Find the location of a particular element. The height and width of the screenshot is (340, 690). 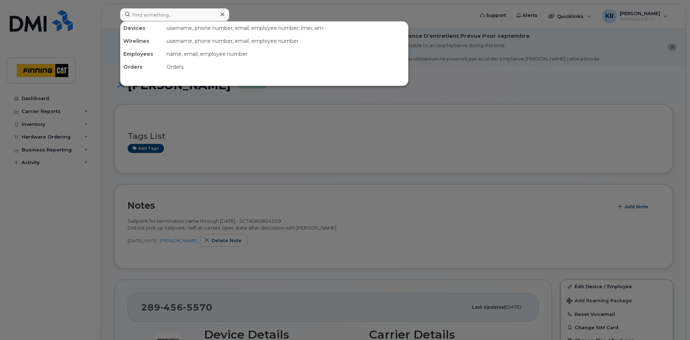

div: name, email, employee number is located at coordinates (286, 54).